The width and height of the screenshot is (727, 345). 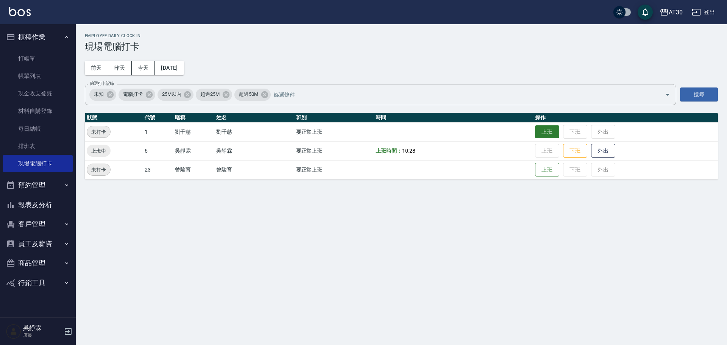 I want to click on button: 昨天, so click(x=120, y=68).